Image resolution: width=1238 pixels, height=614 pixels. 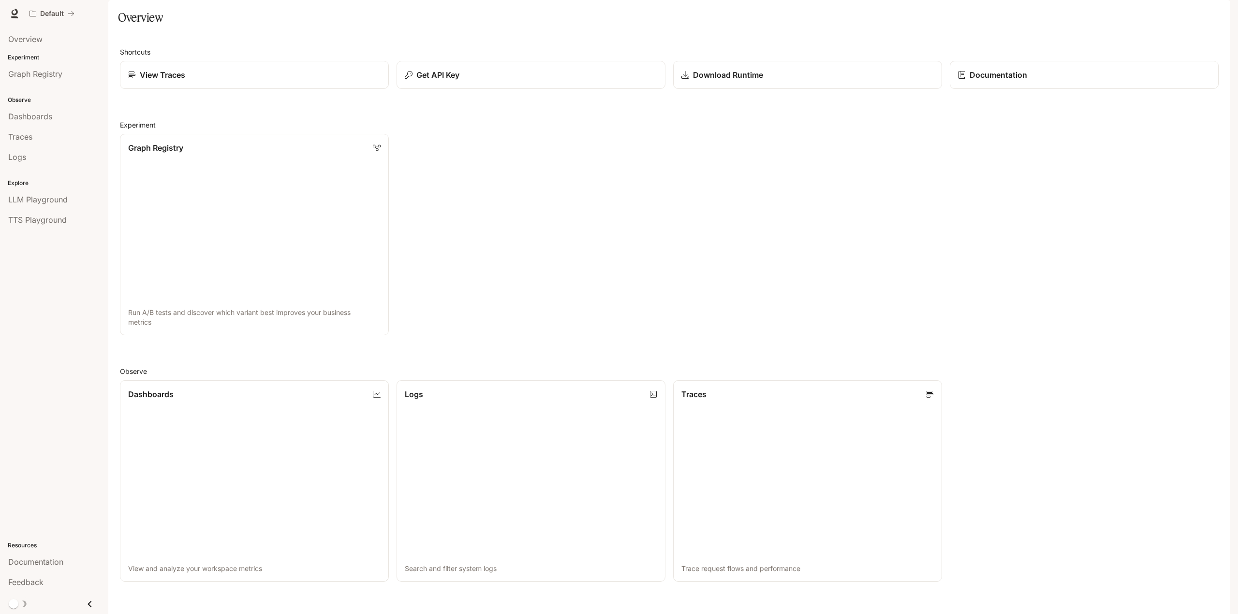 What do you see at coordinates (531, 75) in the screenshot?
I see `button: Get API Key` at bounding box center [531, 75].